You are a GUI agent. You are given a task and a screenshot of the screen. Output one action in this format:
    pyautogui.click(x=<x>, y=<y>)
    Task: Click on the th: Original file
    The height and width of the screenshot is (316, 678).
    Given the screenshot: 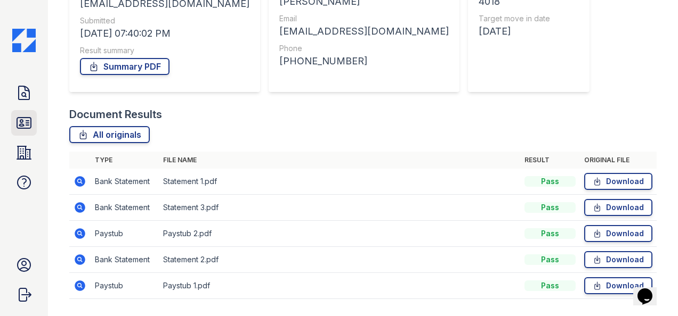 What is the action you would take?
    pyautogui.click(x=618, y=160)
    